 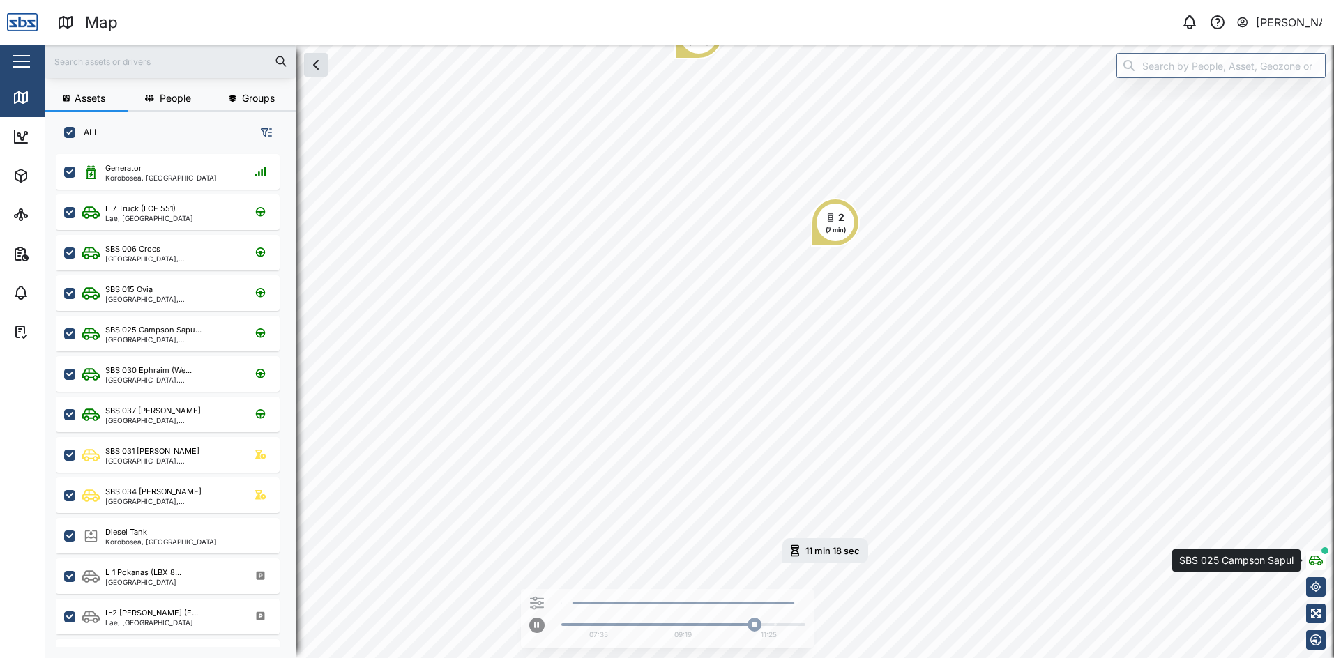 What do you see at coordinates (87, 133) in the screenshot?
I see `label: ALL` at bounding box center [87, 133].